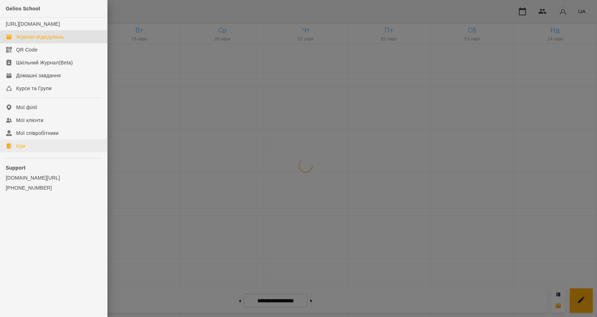 The width and height of the screenshot is (597, 317). What do you see at coordinates (27, 107) in the screenshot?
I see `div: Мої філії` at bounding box center [27, 107].